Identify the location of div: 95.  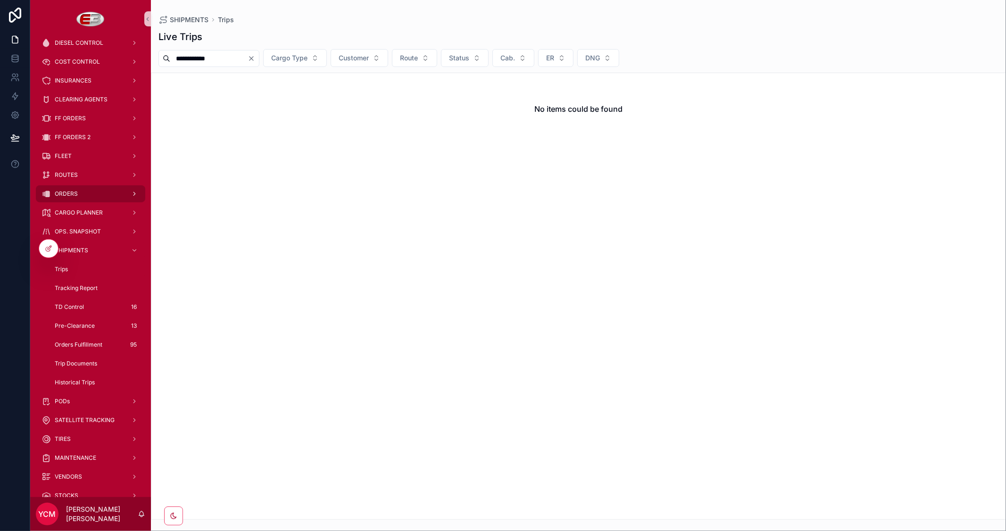
(134, 345).